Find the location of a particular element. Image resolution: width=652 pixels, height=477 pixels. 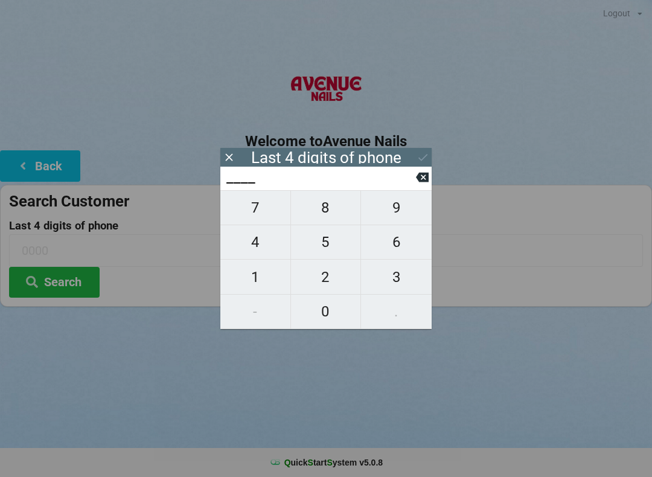

button: 4 is located at coordinates (255, 242).